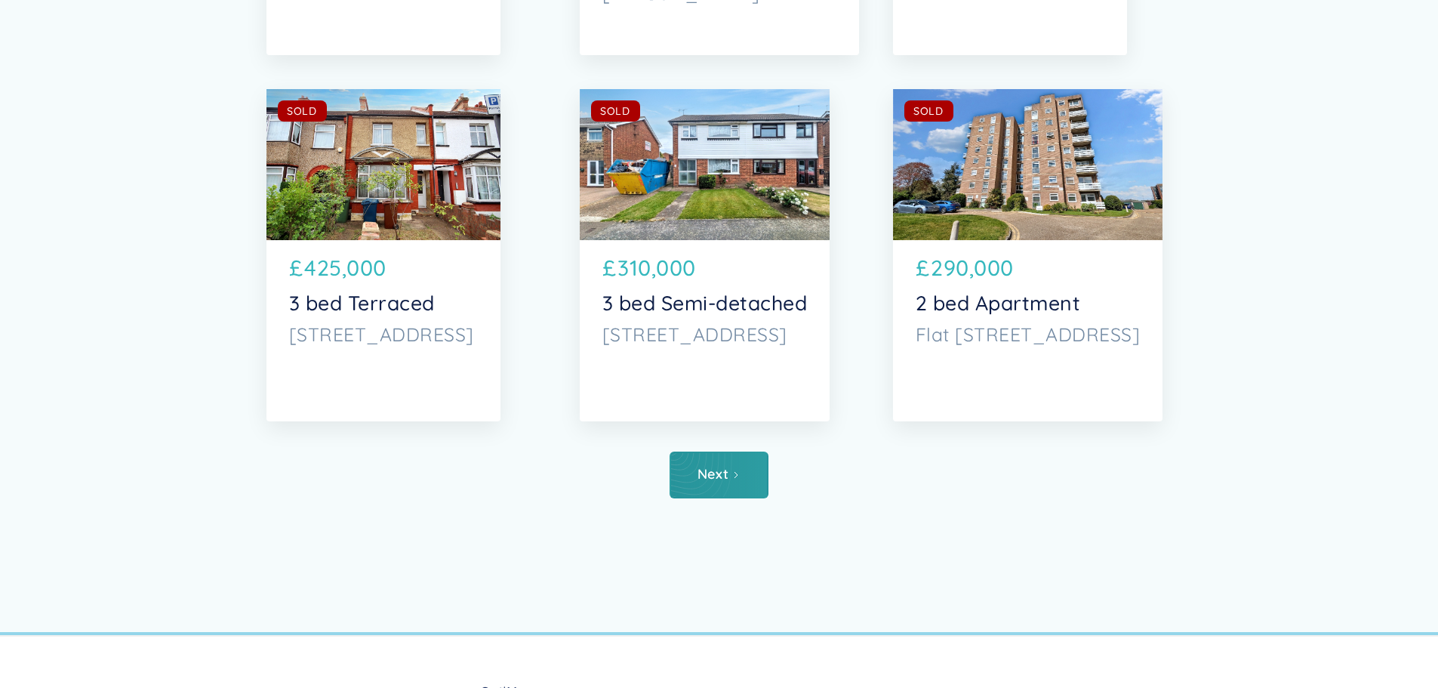 The height and width of the screenshot is (688, 1438). What do you see at coordinates (719, 475) in the screenshot?
I see `a: Next Page` at bounding box center [719, 475].